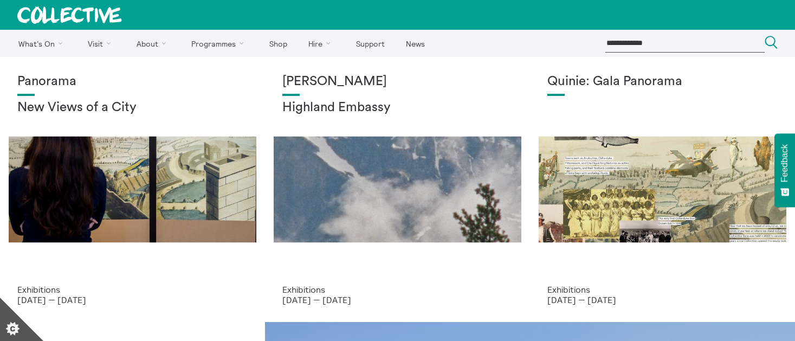  What do you see at coordinates (102, 43) in the screenshot?
I see `a: Visit` at bounding box center [102, 43].